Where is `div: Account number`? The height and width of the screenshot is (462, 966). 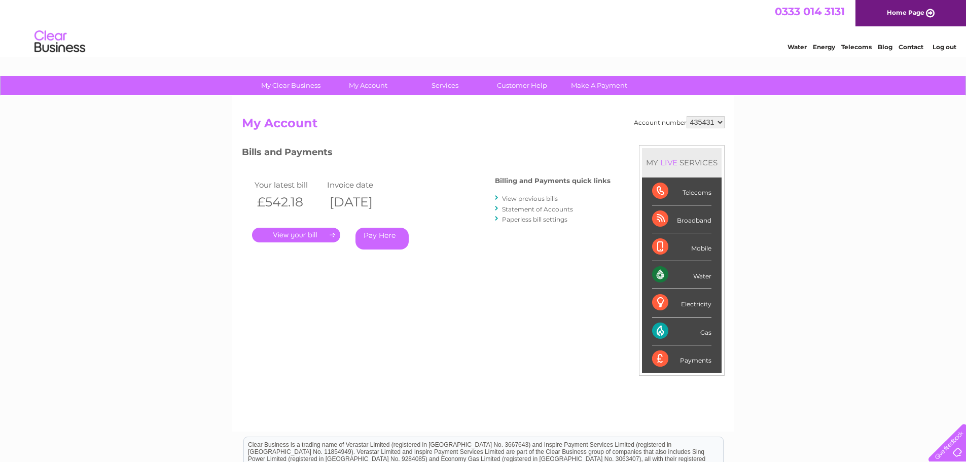 div: Account number is located at coordinates (679, 122).